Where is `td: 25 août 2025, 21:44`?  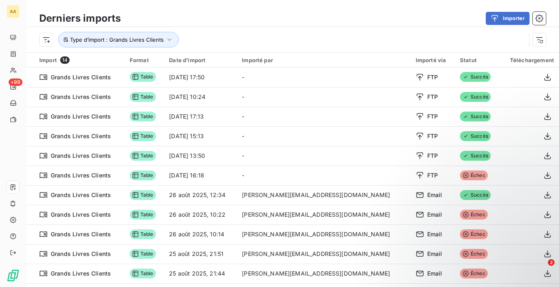 td: 25 août 2025, 21:44 is located at coordinates (201, 274).